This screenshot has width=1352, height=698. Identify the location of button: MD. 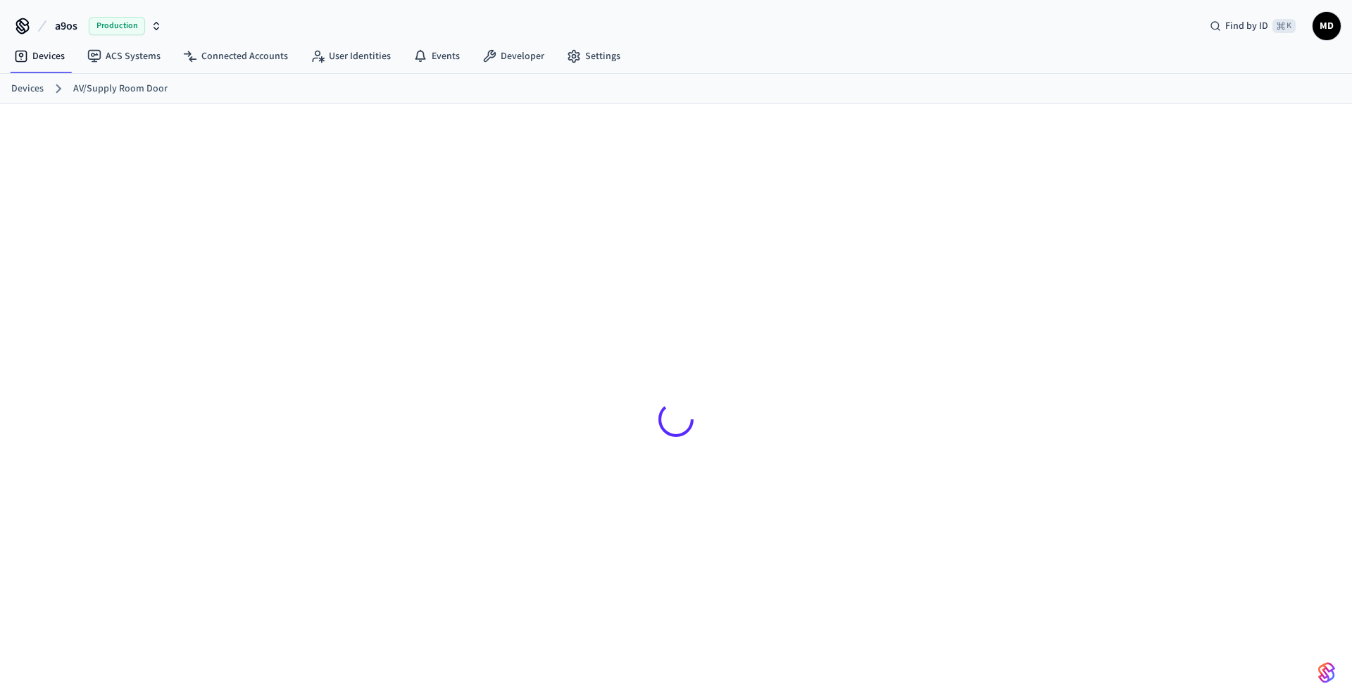
(1326, 26).